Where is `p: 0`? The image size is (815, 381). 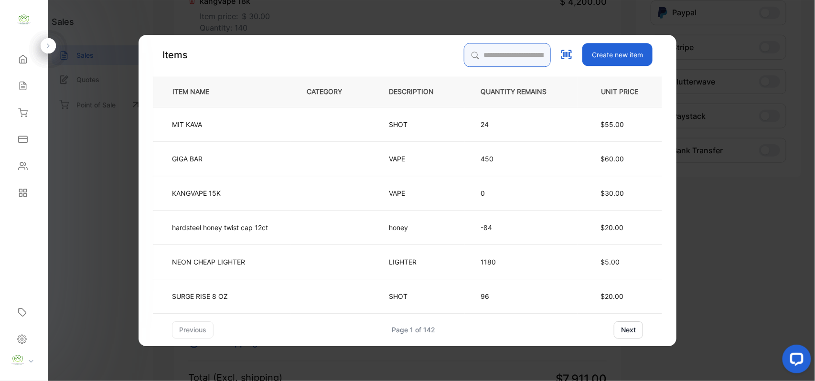
p: 0 is located at coordinates (521, 193).